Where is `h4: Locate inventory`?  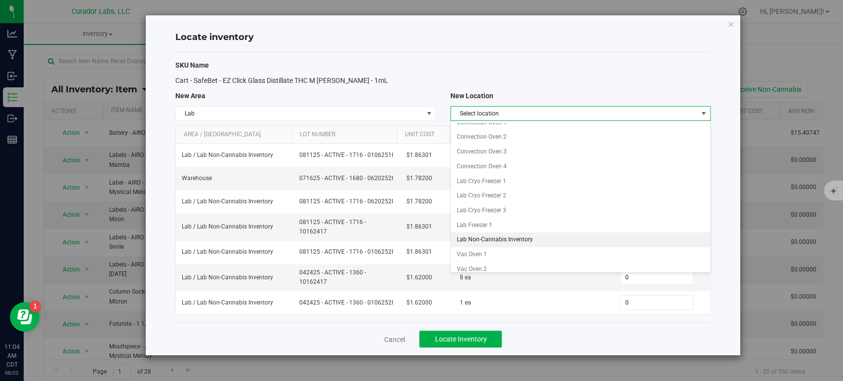
h4: Locate inventory is located at coordinates (442, 38).